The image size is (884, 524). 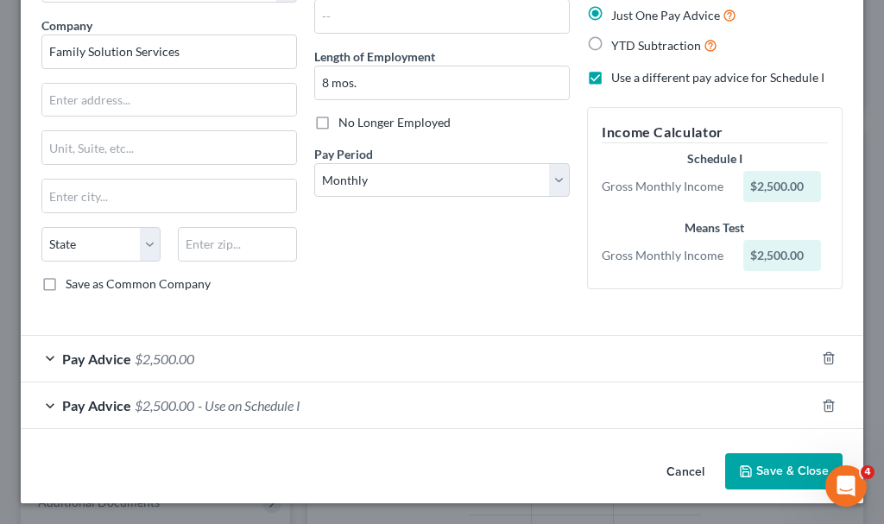 What do you see at coordinates (169, 100) in the screenshot?
I see `input: Enter address...` at bounding box center [169, 100].